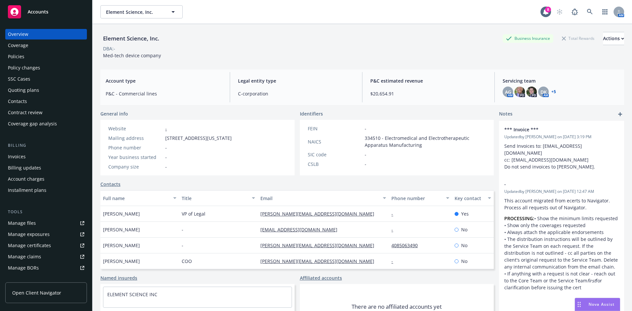 This screenshot has width=632, height=311. Describe the element at coordinates (24, 68) in the screenshot. I see `div: Policy changes` at that location.